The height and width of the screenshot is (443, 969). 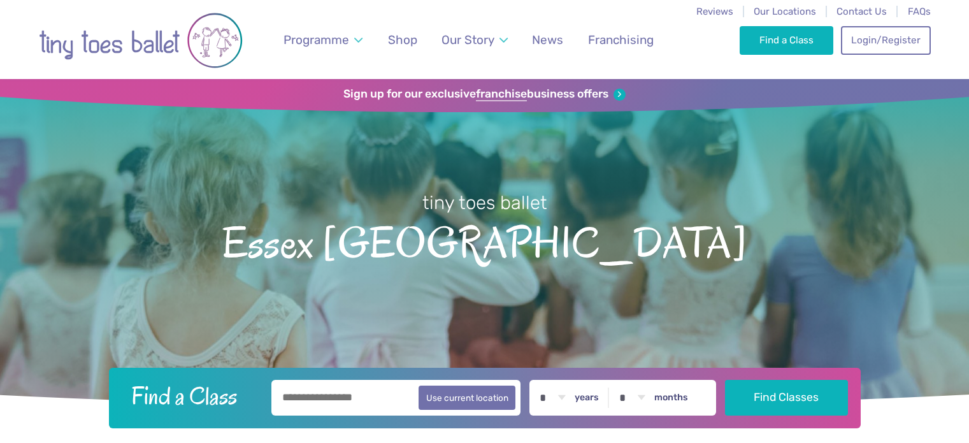 I want to click on label: months, so click(x=671, y=398).